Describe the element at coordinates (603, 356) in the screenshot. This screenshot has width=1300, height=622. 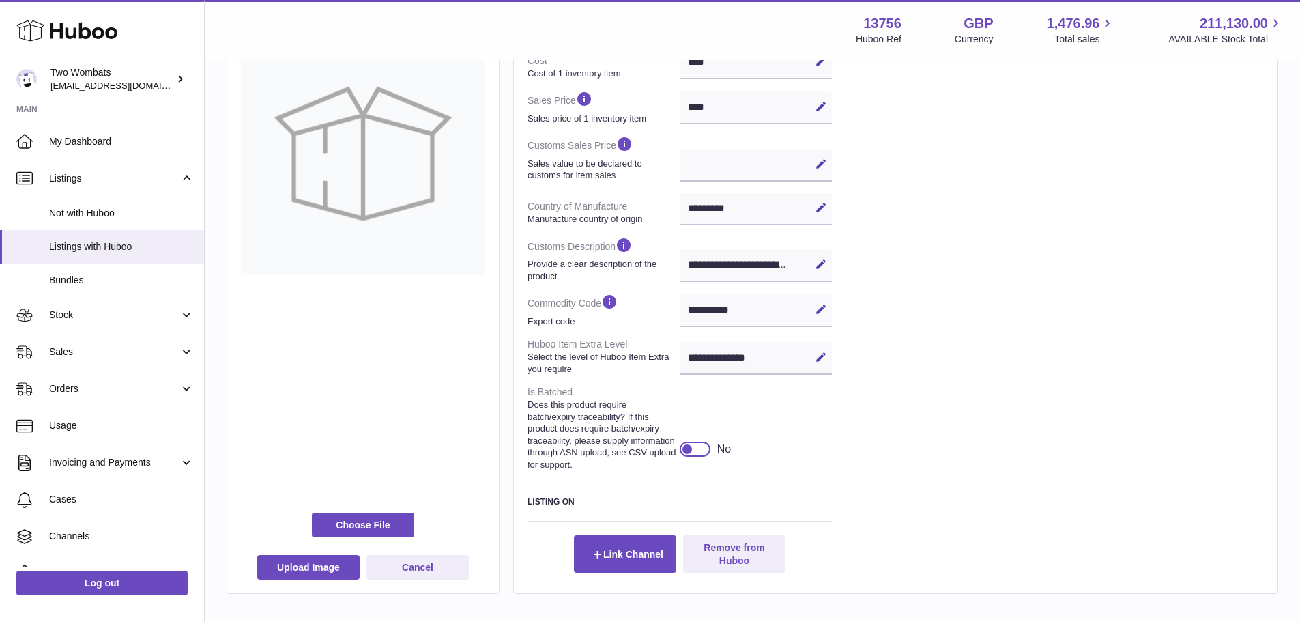
I see `dt: Huboo Item Extra Level` at that location.